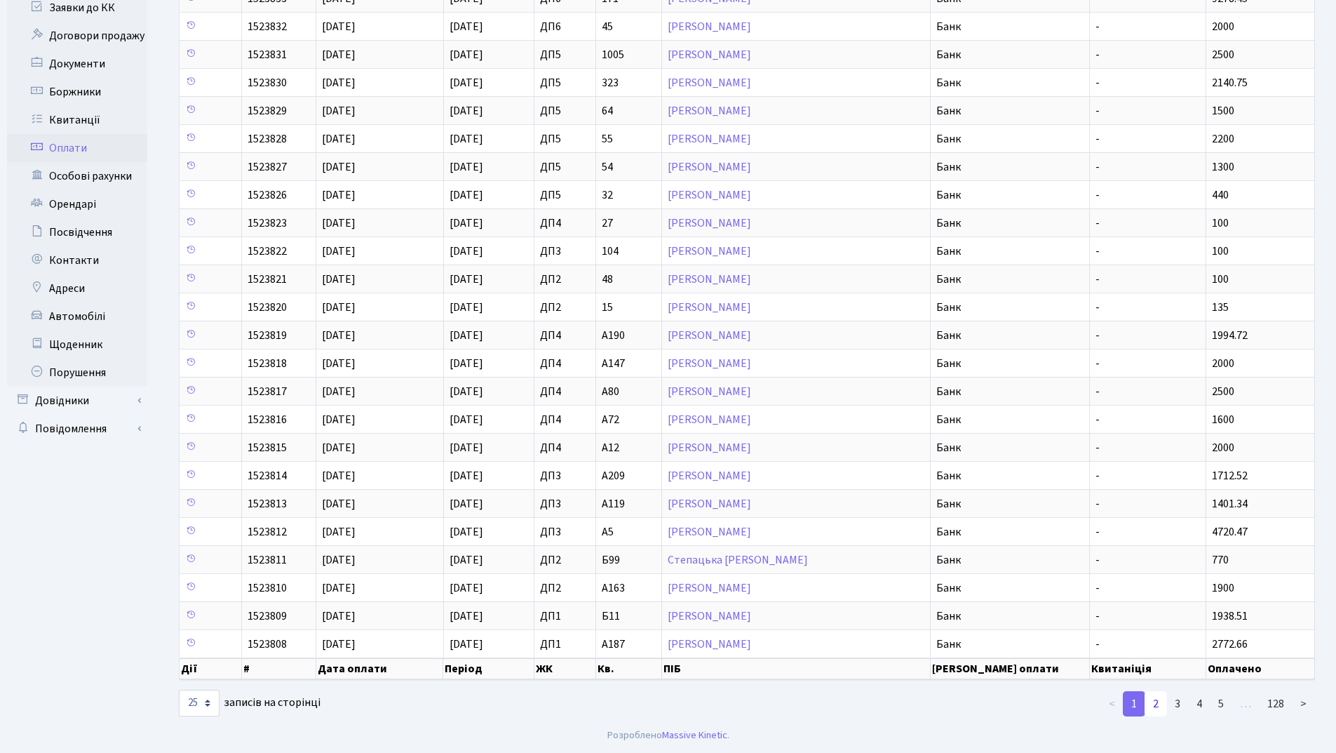 The image size is (1336, 753). I want to click on th: Період, so click(488, 668).